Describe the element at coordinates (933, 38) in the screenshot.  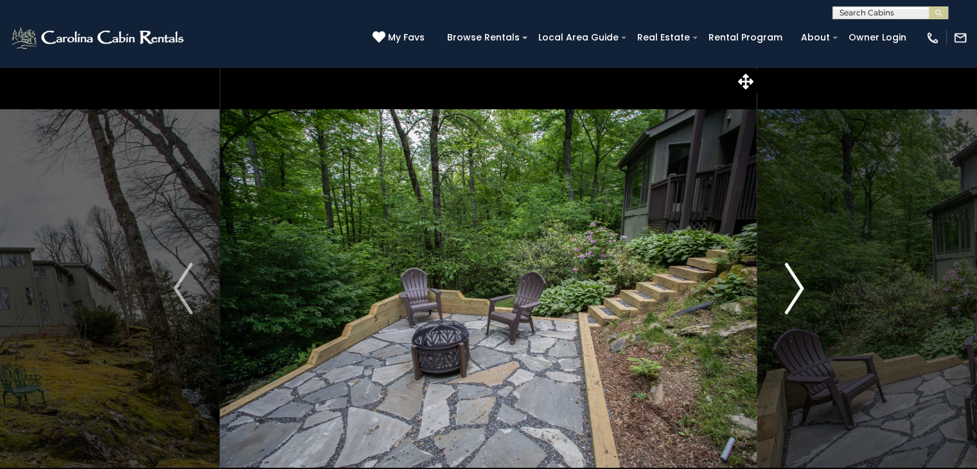
I see `img: phone-regular-white.png` at that location.